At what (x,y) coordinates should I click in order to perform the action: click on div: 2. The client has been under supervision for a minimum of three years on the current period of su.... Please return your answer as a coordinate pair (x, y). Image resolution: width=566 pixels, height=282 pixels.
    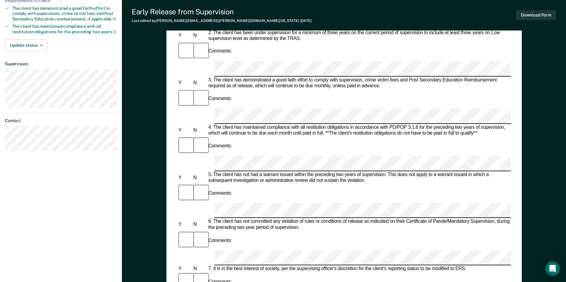
    Looking at the image, I should click on (359, 36).